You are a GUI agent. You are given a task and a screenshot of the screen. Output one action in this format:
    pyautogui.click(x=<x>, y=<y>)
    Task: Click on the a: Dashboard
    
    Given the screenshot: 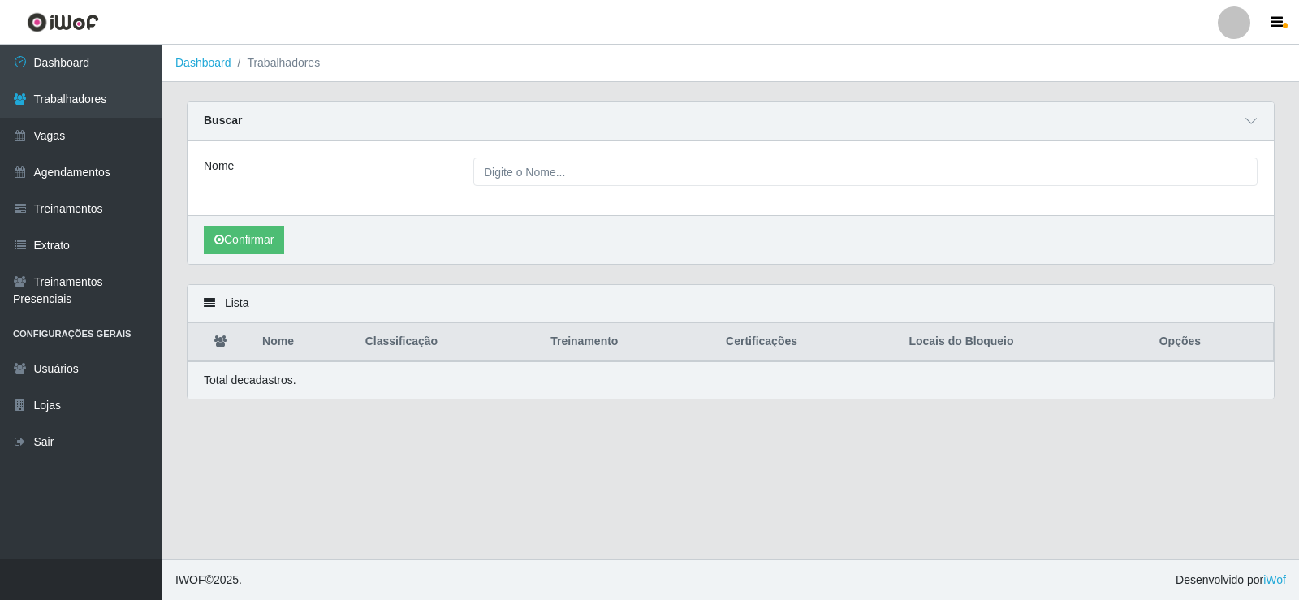 What is the action you would take?
    pyautogui.click(x=203, y=63)
    